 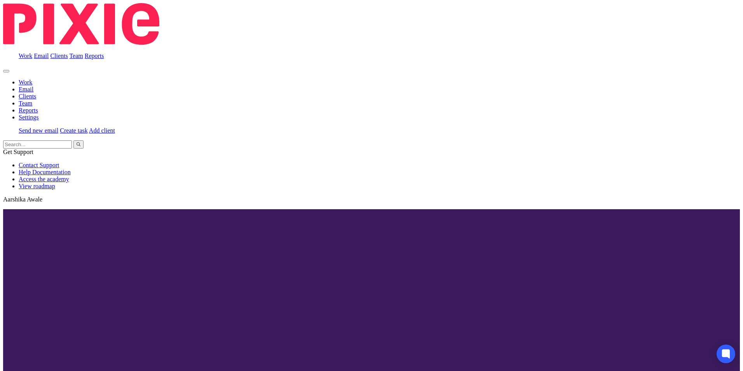 I want to click on span: Help Documentation, so click(x=45, y=172).